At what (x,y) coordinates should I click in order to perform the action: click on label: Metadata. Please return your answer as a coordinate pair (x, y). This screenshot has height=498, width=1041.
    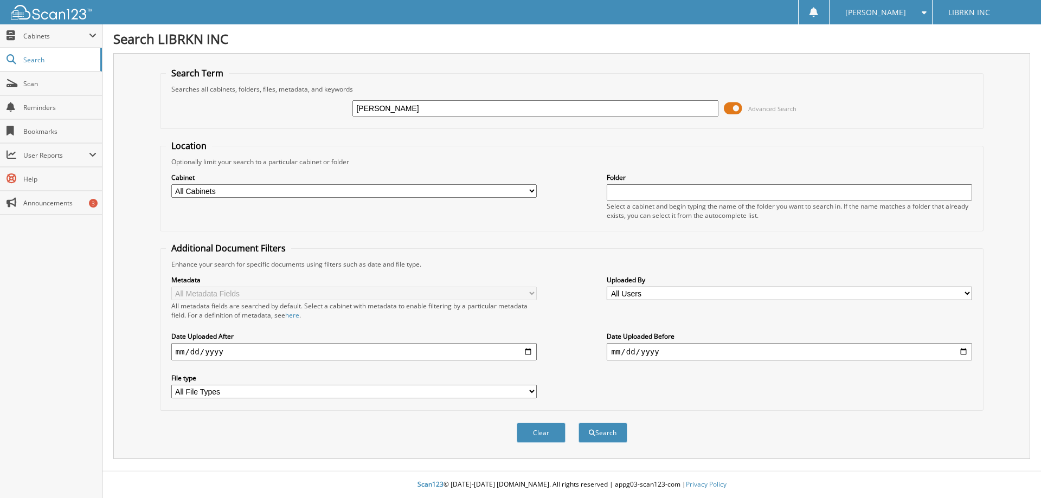
    Looking at the image, I should click on (354, 280).